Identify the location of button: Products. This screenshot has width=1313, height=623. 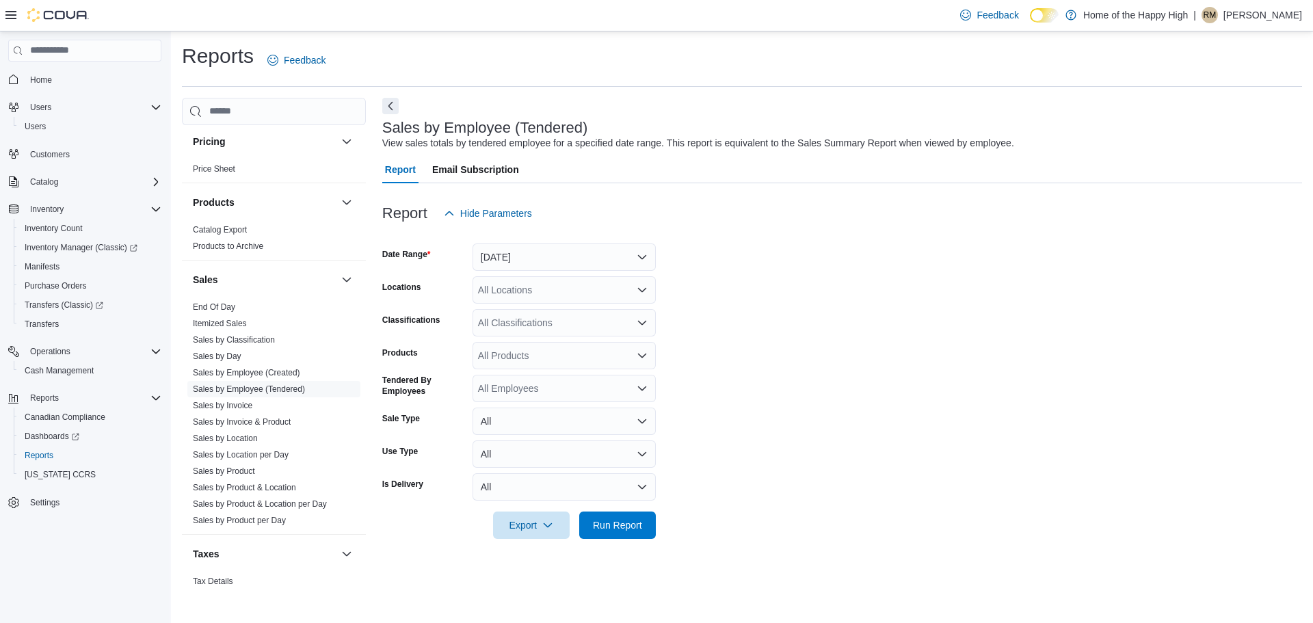
(264, 202).